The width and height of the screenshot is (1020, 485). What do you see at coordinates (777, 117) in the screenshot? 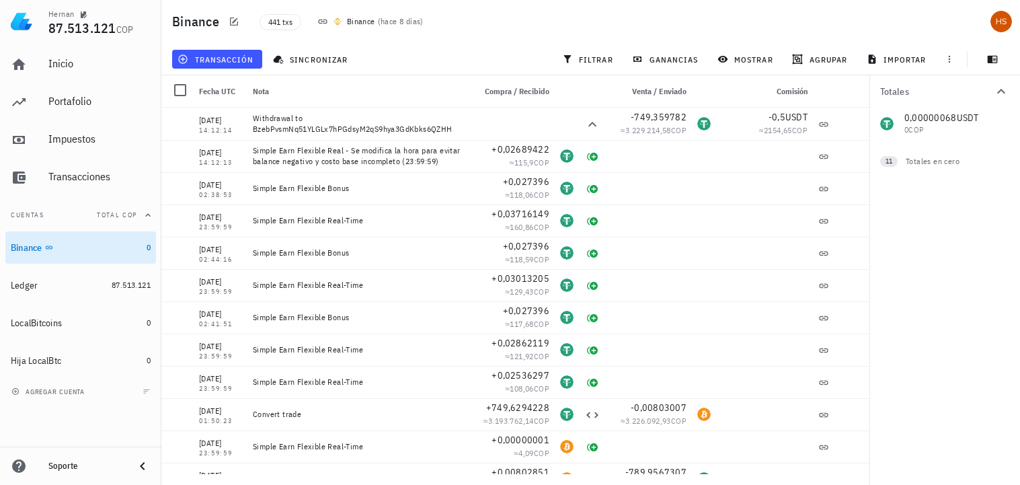
I see `span: -0,5` at bounding box center [777, 117].